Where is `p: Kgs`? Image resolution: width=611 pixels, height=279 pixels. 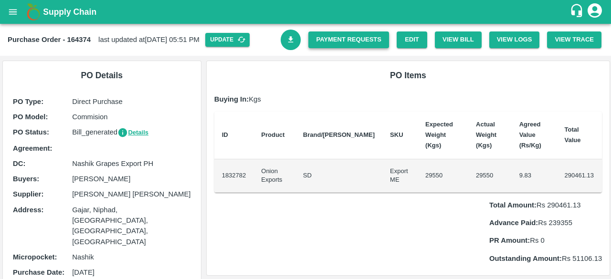 p: Kgs is located at coordinates (408, 99).